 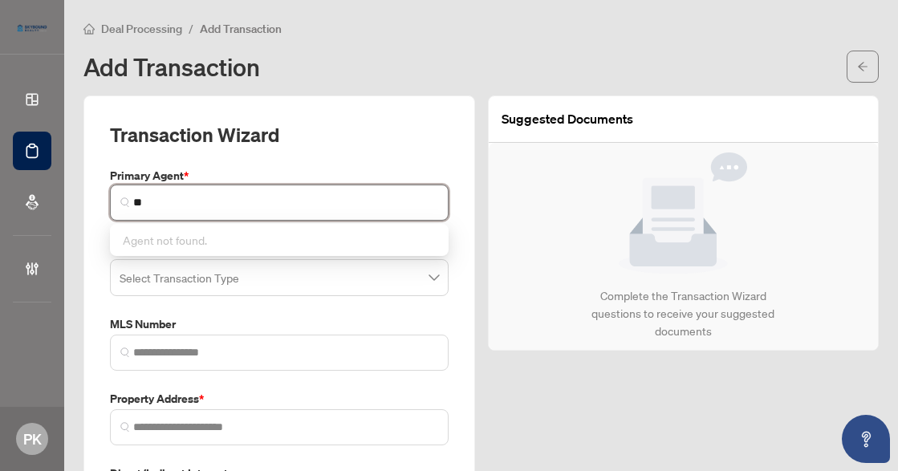 What do you see at coordinates (279, 324) in the screenshot?
I see `label: MLS Number` at bounding box center [279, 324].